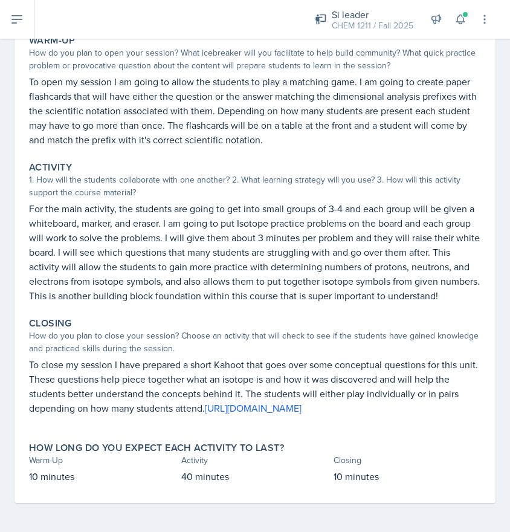 The image size is (510, 532). What do you see at coordinates (103, 460) in the screenshot?
I see `div: Warm-Up` at bounding box center [103, 460].